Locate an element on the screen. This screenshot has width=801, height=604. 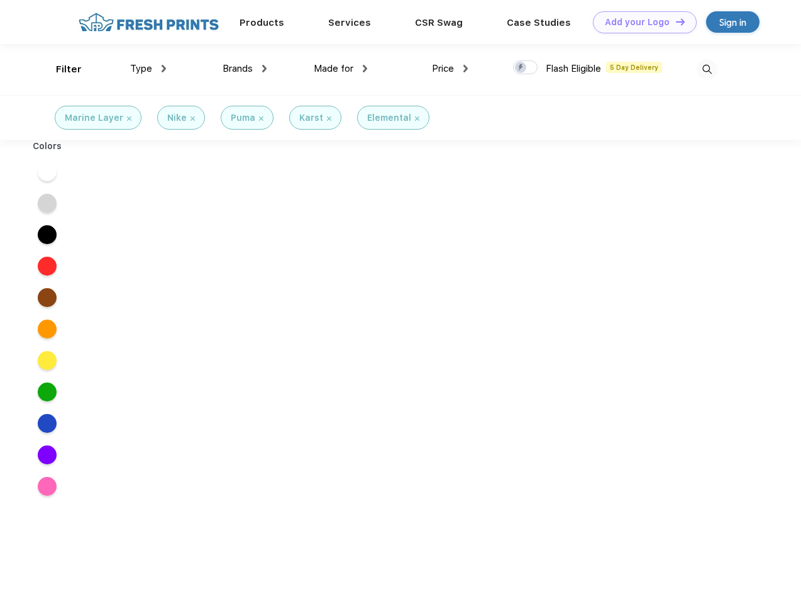
a: Services is located at coordinates (350, 23).